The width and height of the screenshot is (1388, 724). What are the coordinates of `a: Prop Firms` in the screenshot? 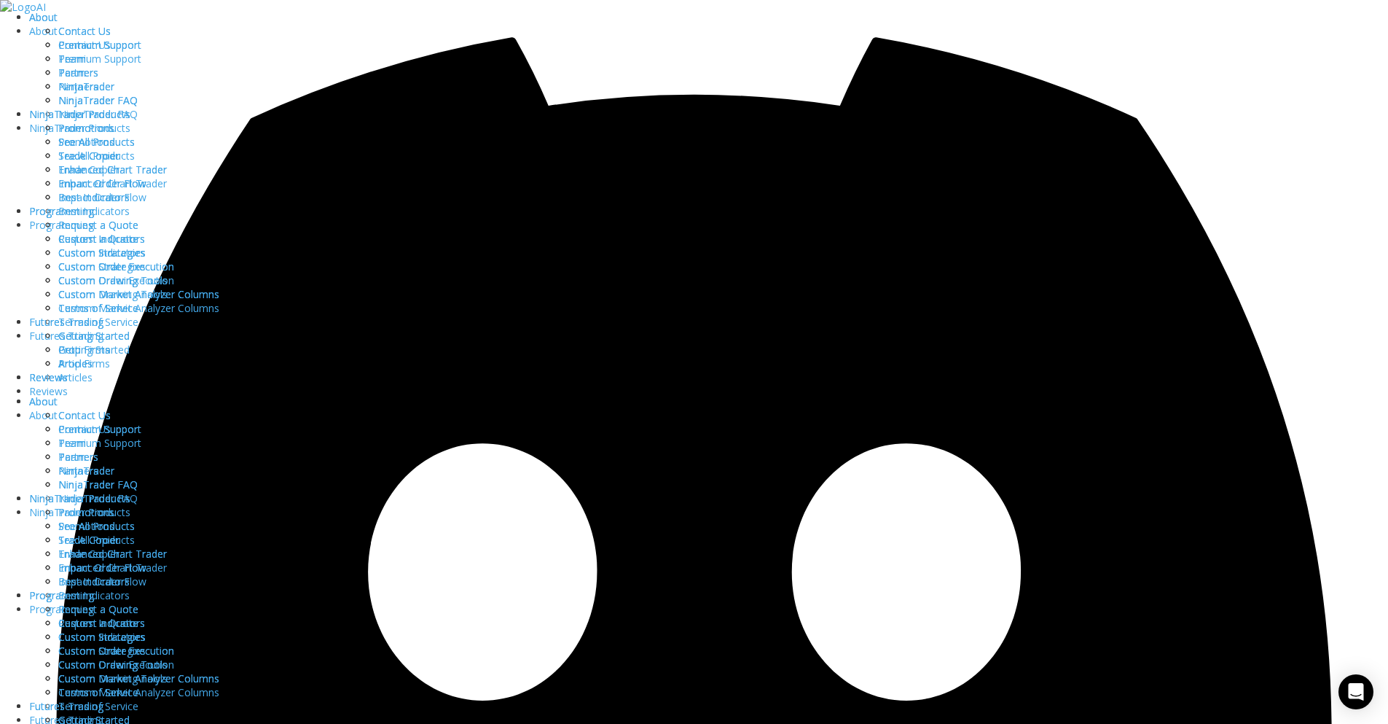 It's located at (84, 349).